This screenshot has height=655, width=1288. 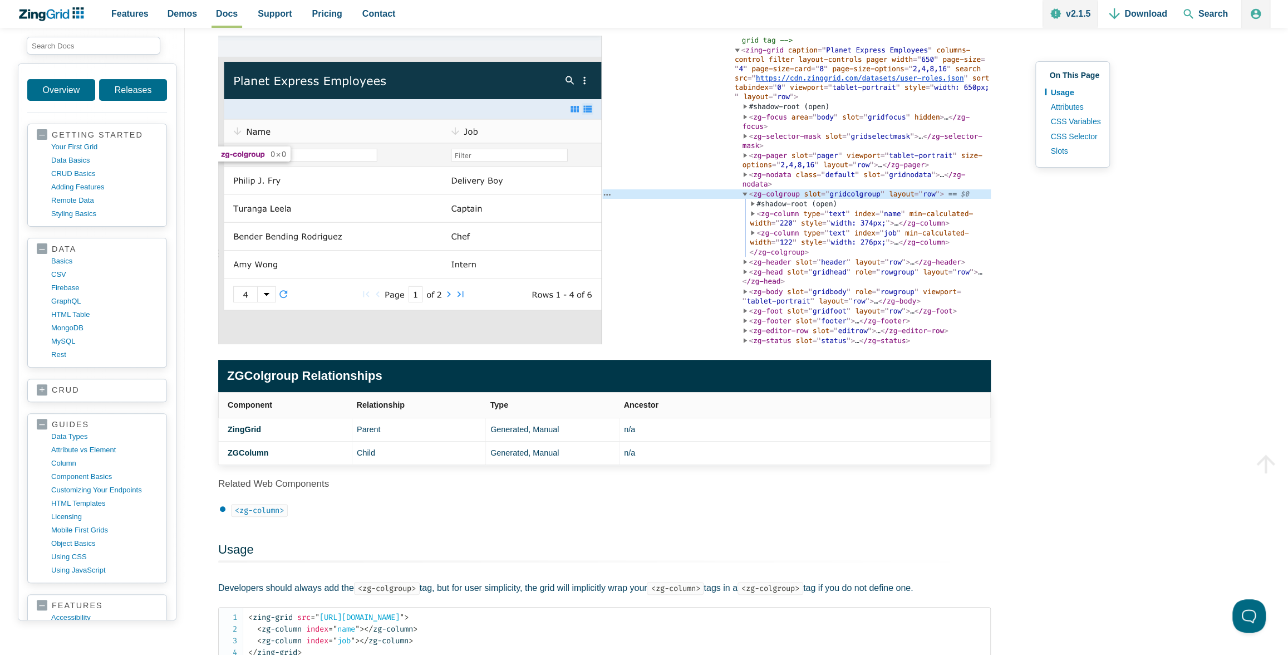 What do you see at coordinates (133, 90) in the screenshot?
I see `a: Releases` at bounding box center [133, 90].